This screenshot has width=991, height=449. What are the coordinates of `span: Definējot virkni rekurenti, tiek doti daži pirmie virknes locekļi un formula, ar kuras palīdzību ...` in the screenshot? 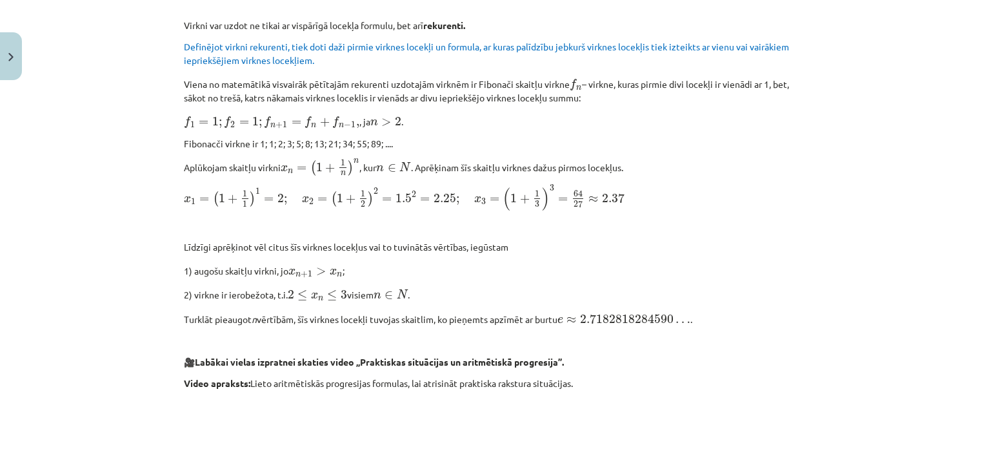 It's located at (487, 53).